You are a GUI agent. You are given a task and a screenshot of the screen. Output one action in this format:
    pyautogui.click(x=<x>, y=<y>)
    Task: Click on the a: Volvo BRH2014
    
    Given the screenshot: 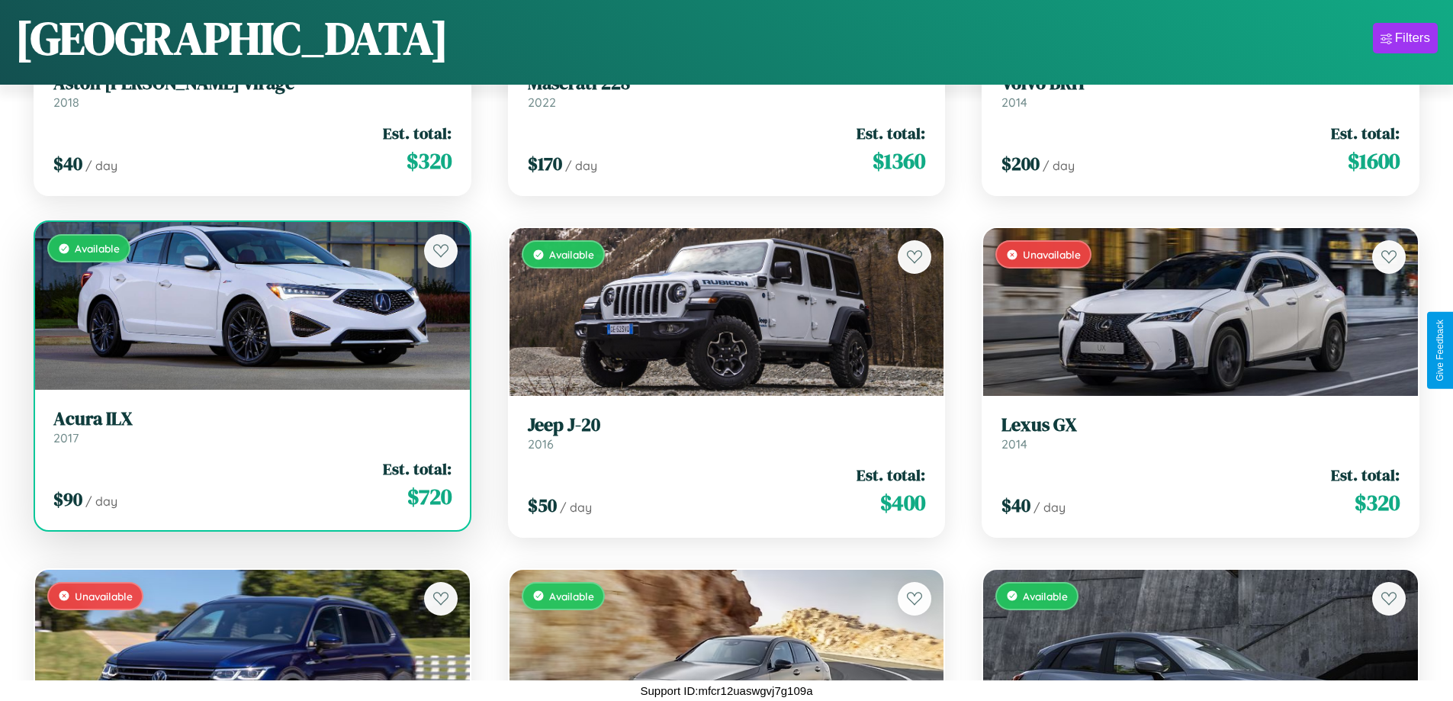 What is the action you would take?
    pyautogui.click(x=1201, y=91)
    